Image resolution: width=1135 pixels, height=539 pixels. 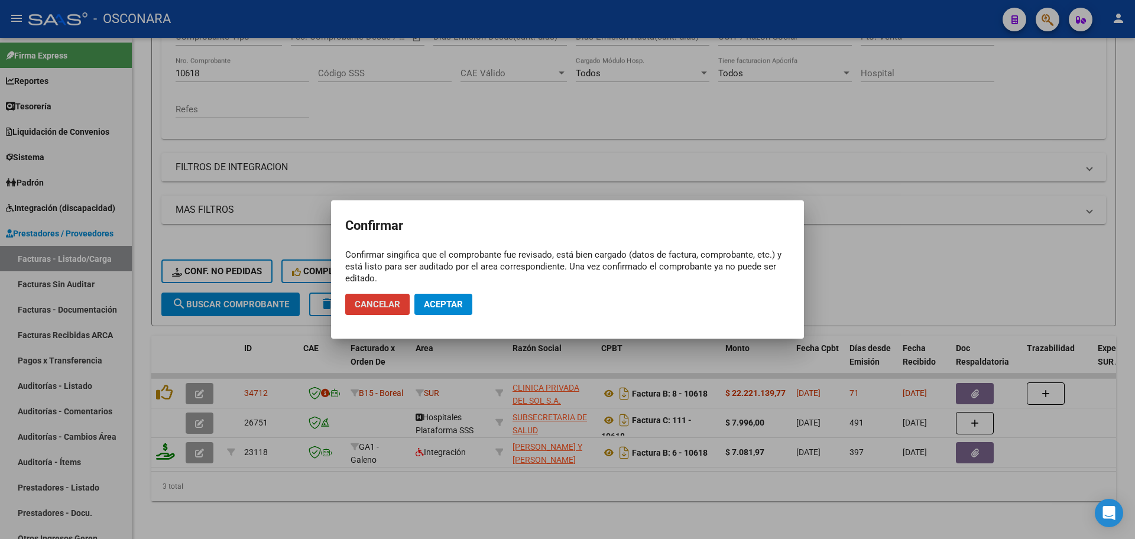 What do you see at coordinates (377, 304) in the screenshot?
I see `span: Cancelar` at bounding box center [377, 304].